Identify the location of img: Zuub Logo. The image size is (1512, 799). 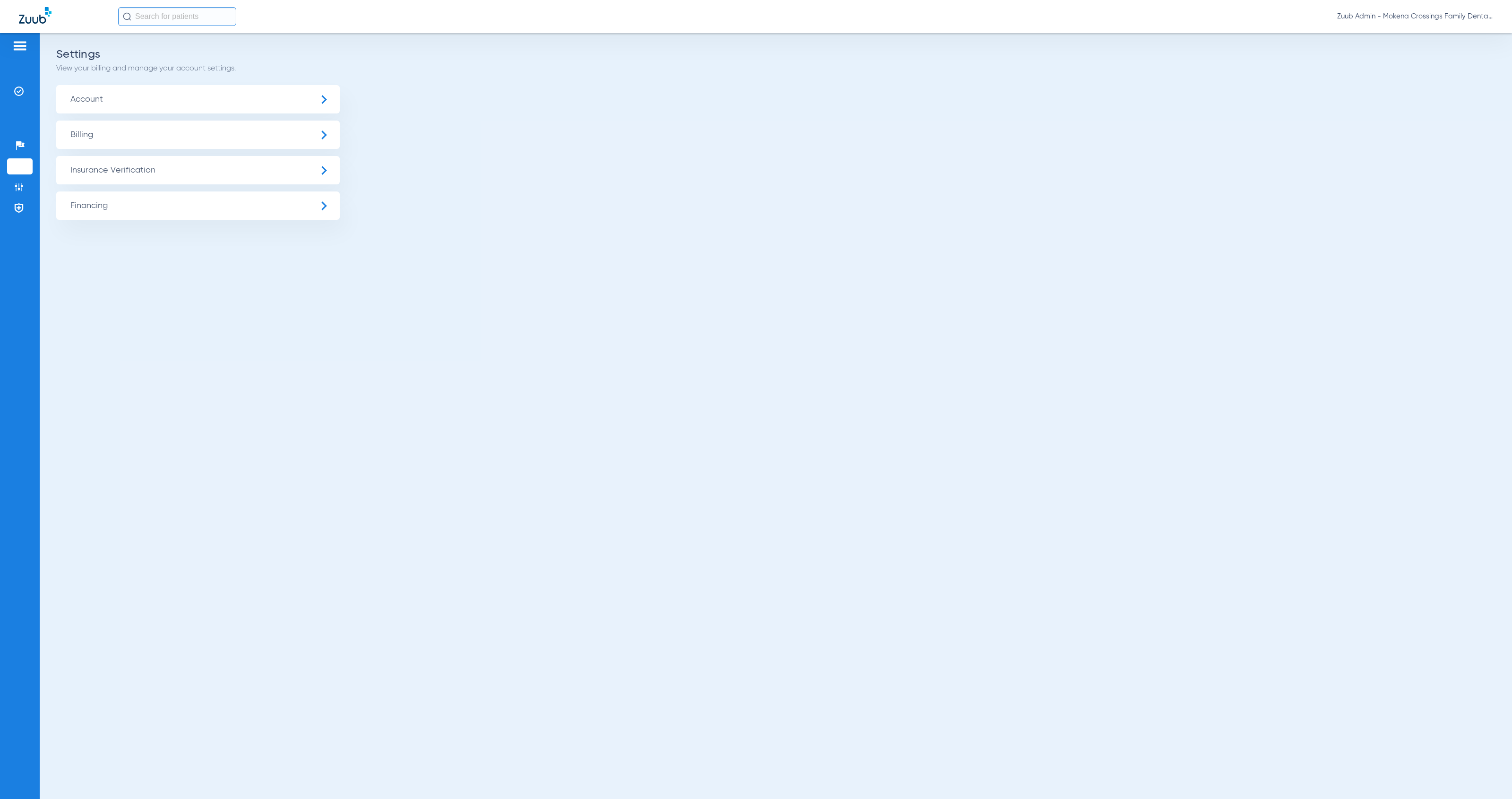
(35, 15).